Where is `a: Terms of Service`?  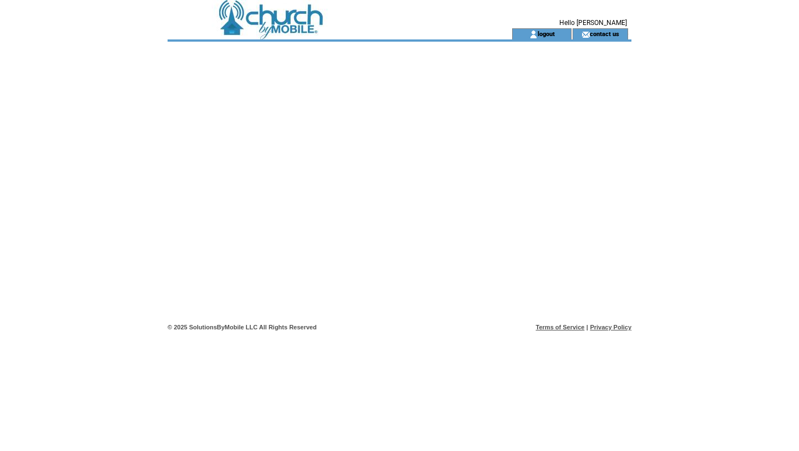 a: Terms of Service is located at coordinates (560, 327).